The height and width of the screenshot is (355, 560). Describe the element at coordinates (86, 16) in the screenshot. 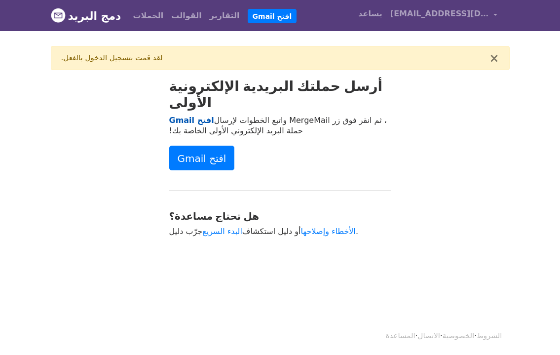

I see `a: دمج البريد` at that location.